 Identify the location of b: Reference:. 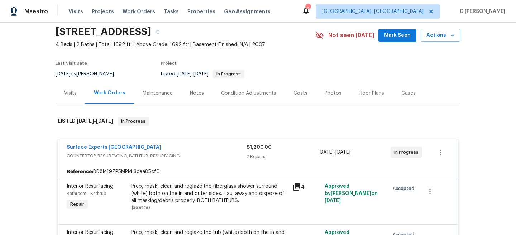
(80, 172).